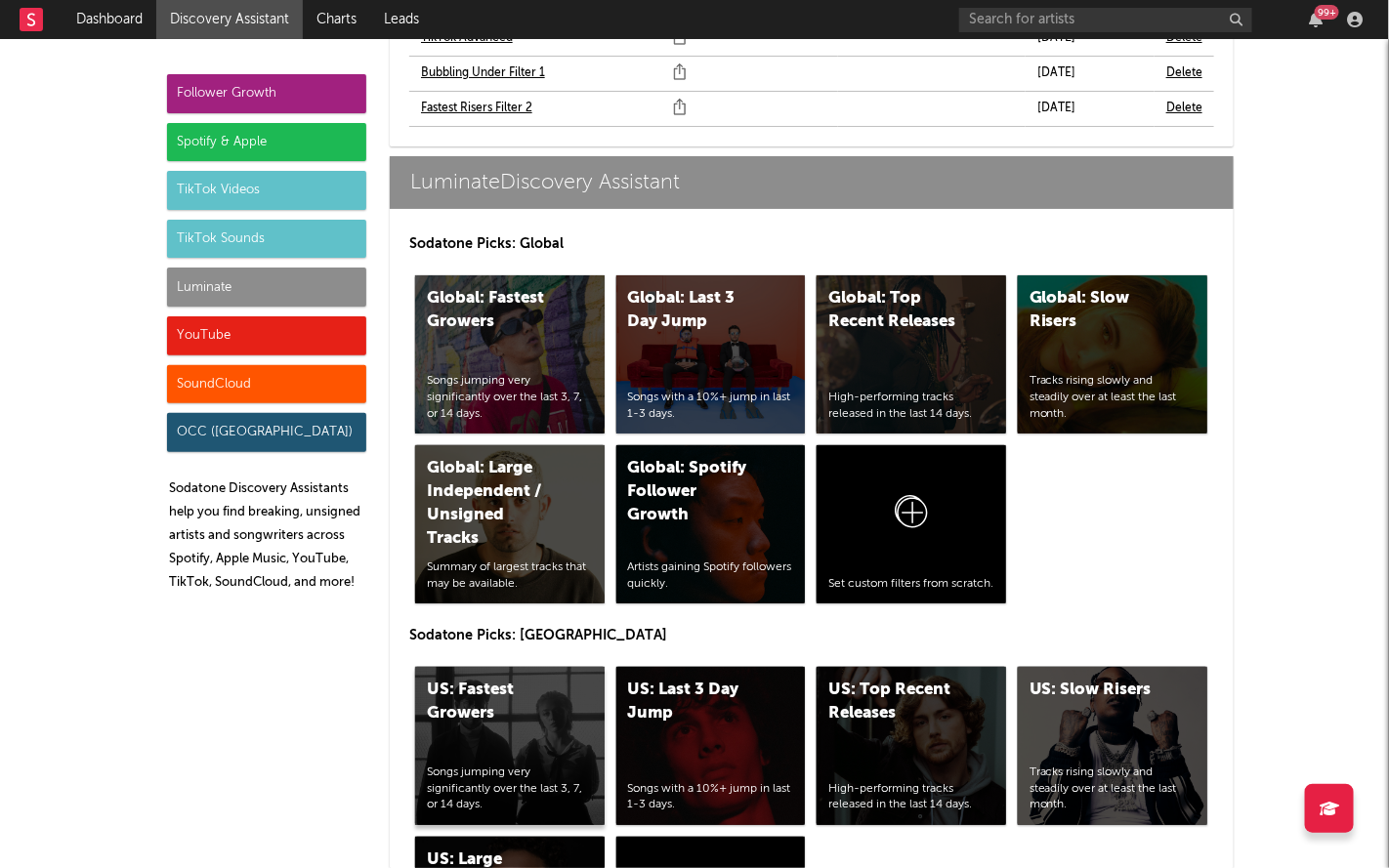  Describe the element at coordinates (476, 108) in the screenshot. I see `a: Fastest Risers Filter 2` at that location.